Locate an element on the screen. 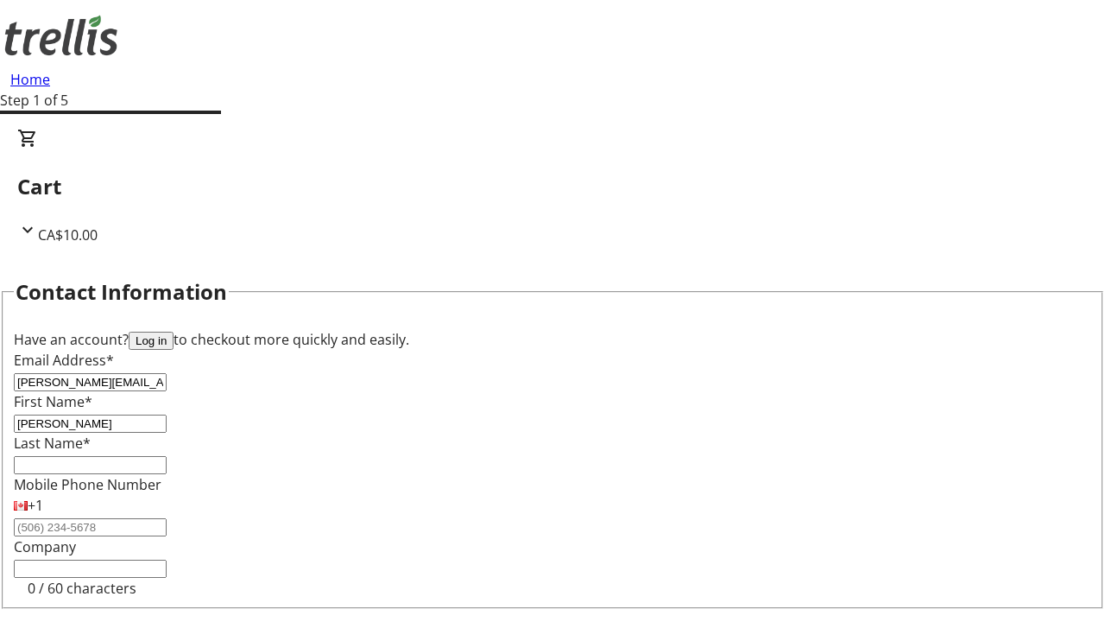  h2: Contact Information is located at coordinates (121, 292).